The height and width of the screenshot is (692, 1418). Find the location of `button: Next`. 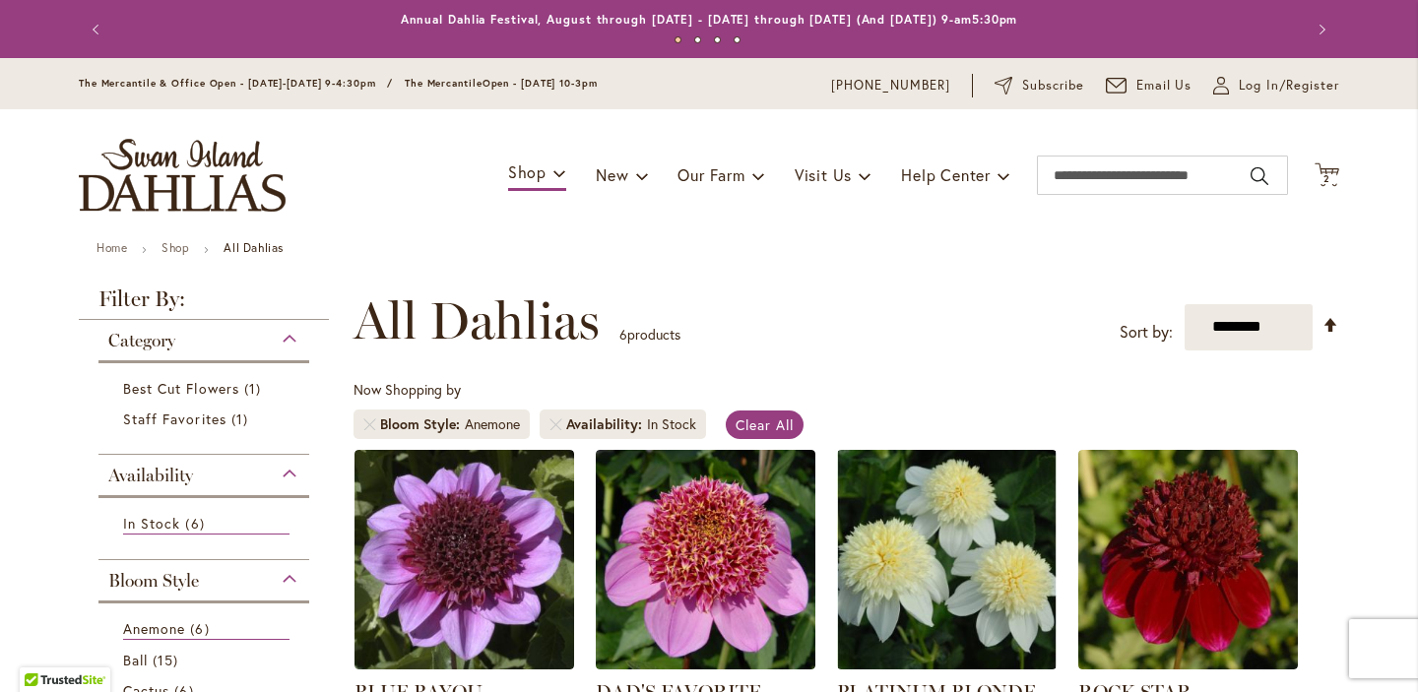

button: Next is located at coordinates (1320, 30).